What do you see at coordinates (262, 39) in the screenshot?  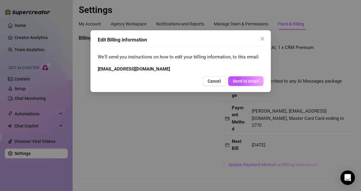 I see `button: Close` at bounding box center [262, 39].